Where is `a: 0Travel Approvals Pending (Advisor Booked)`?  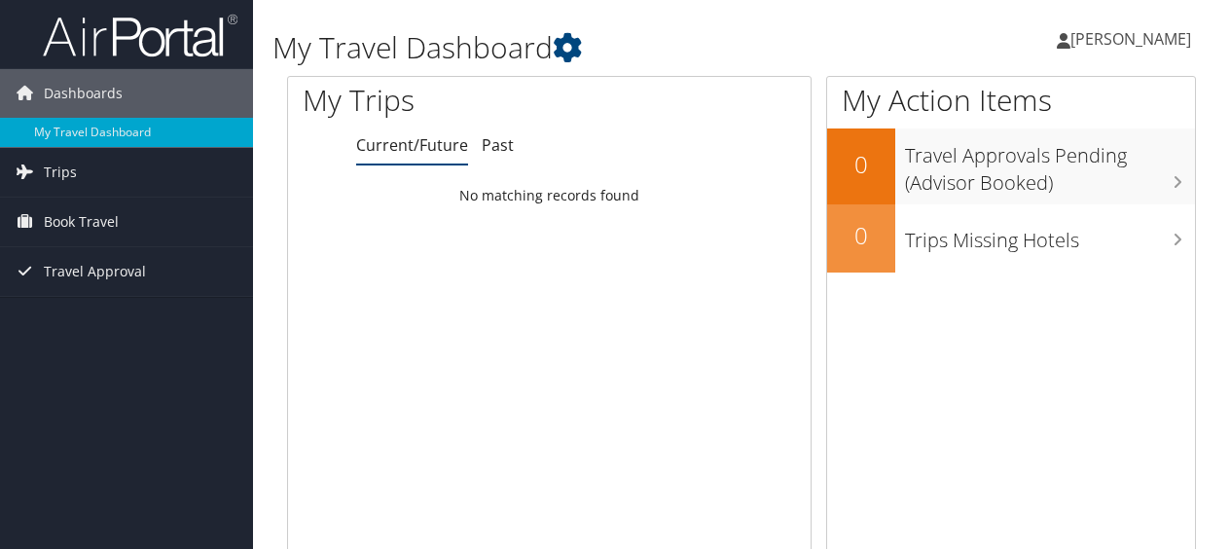 a: 0Travel Approvals Pending (Advisor Booked) is located at coordinates (1011, 165).